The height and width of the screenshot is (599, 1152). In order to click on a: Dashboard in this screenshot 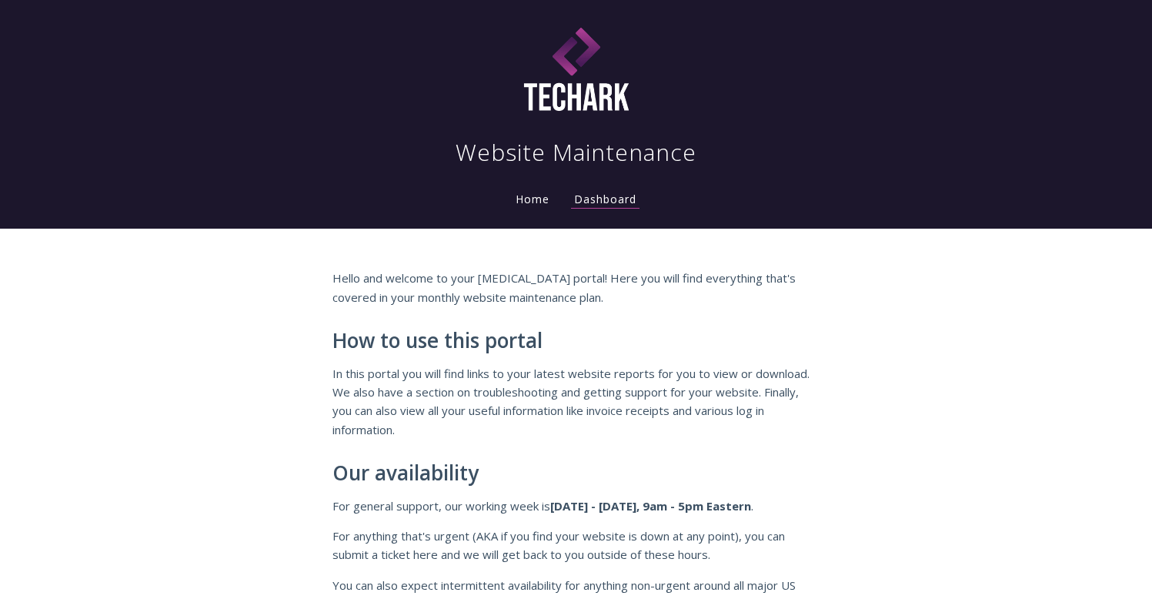, I will do `click(605, 200)`.